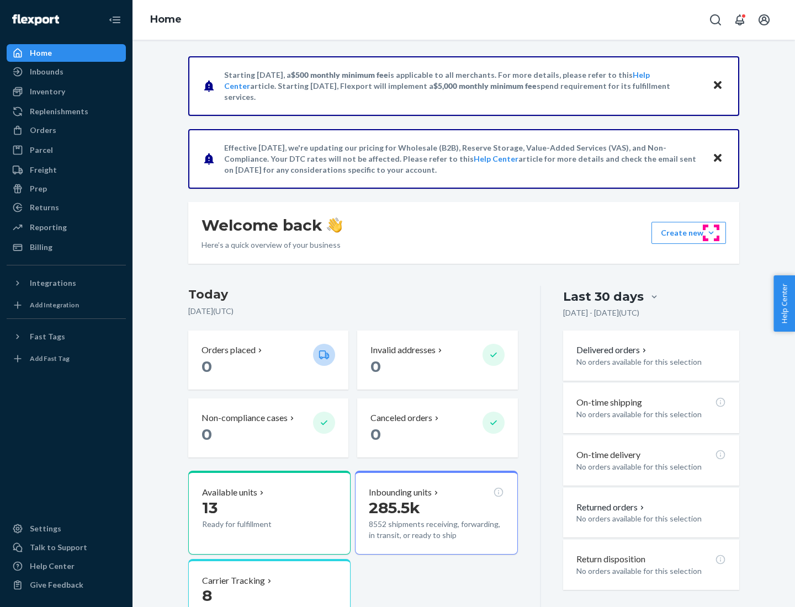  I want to click on button: Orders placed 0, so click(268, 360).